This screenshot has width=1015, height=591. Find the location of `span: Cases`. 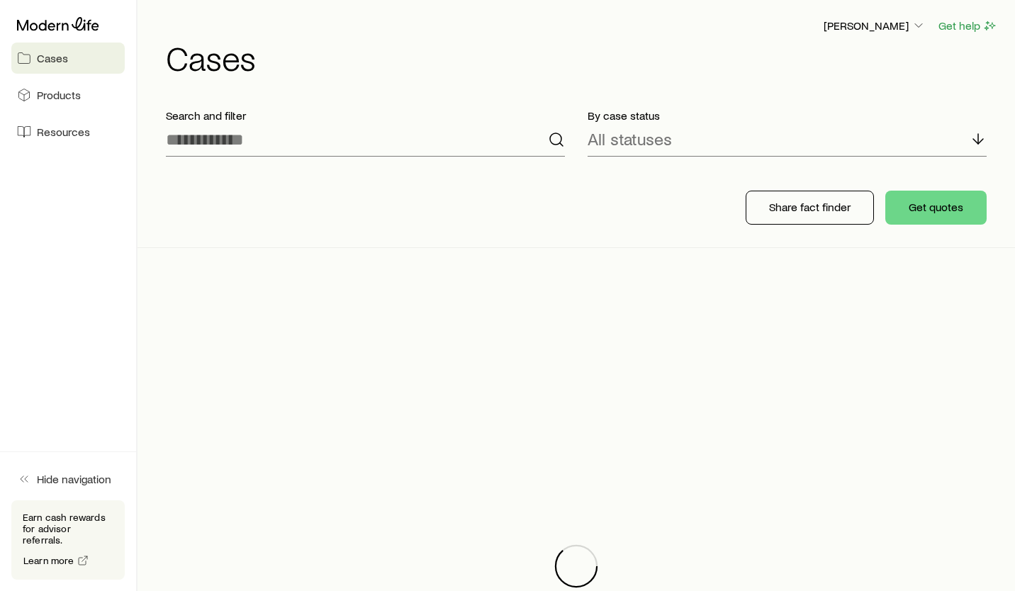

span: Cases is located at coordinates (52, 58).